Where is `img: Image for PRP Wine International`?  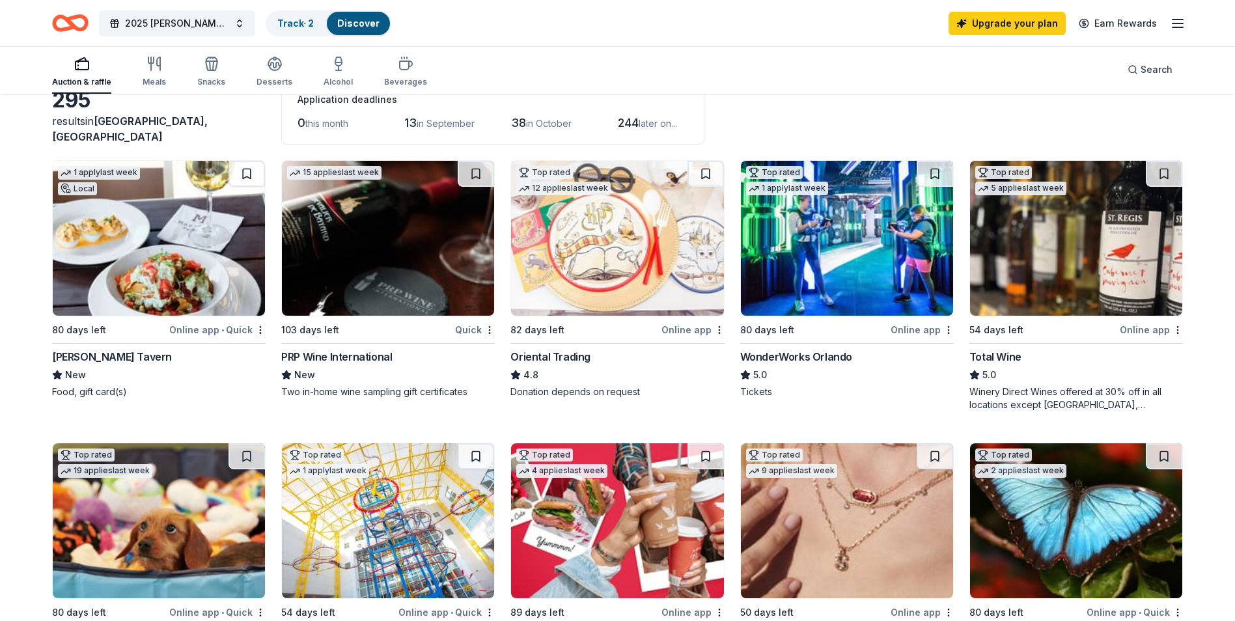 img: Image for PRP Wine International is located at coordinates (388, 238).